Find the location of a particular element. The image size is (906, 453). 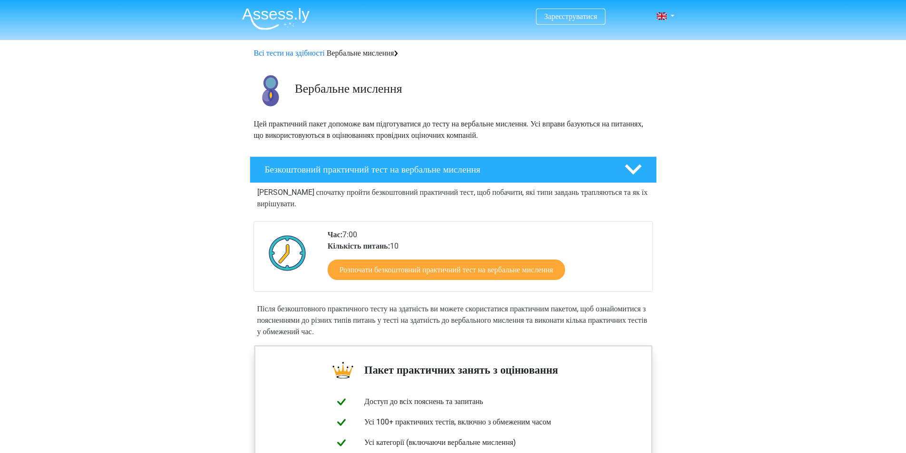

img: словесне мислення is located at coordinates (270, 90).